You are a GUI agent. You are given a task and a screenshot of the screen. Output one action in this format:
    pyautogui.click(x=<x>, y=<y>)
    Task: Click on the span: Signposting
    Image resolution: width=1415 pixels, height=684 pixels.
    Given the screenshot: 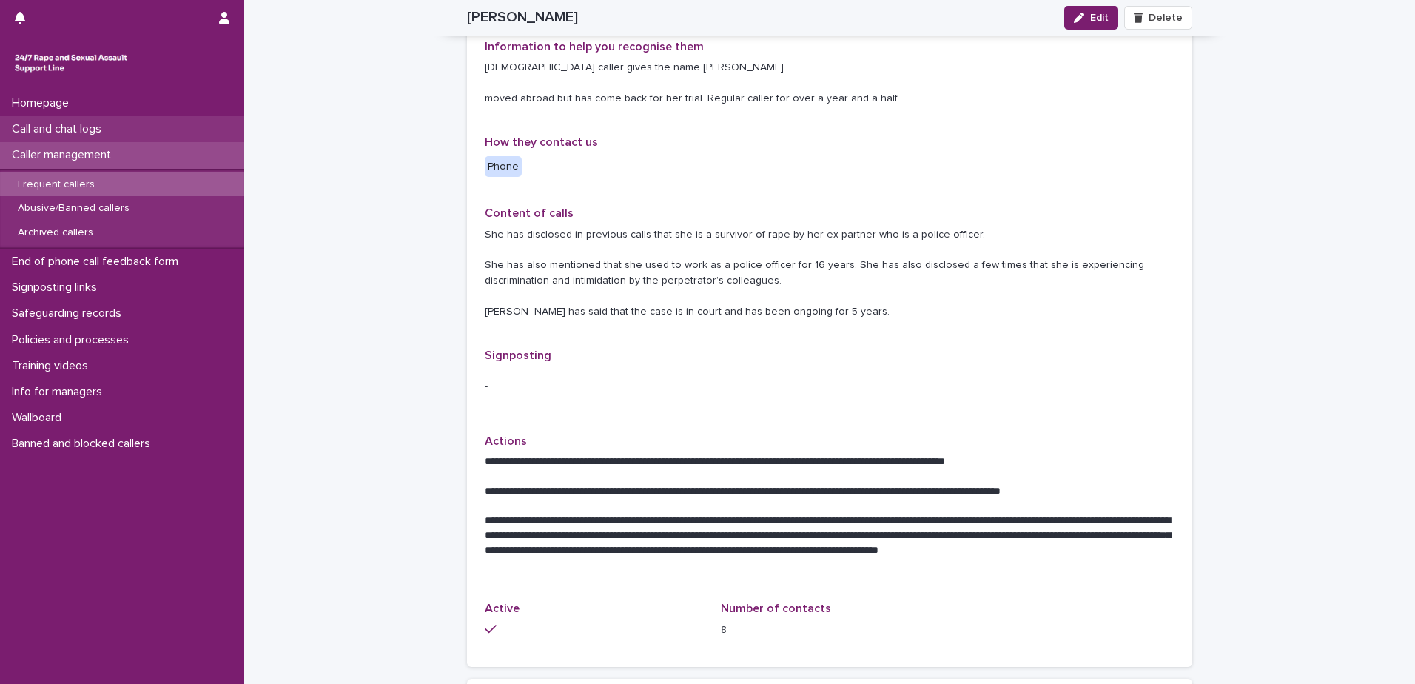 What is the action you would take?
    pyautogui.click(x=518, y=355)
    